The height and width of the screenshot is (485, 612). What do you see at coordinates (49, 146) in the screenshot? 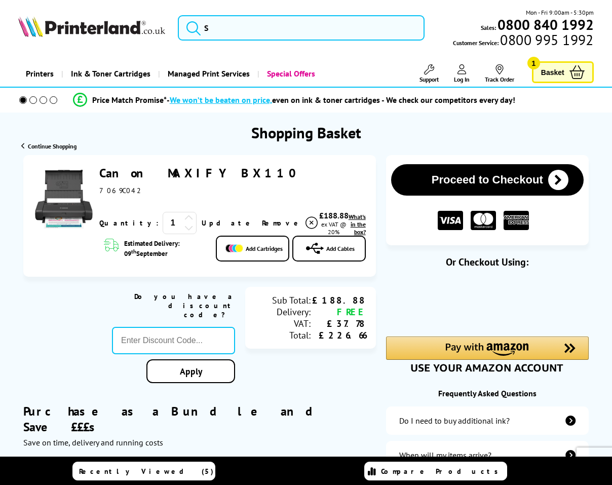
I see `a: Continue Shopping` at bounding box center [49, 146].